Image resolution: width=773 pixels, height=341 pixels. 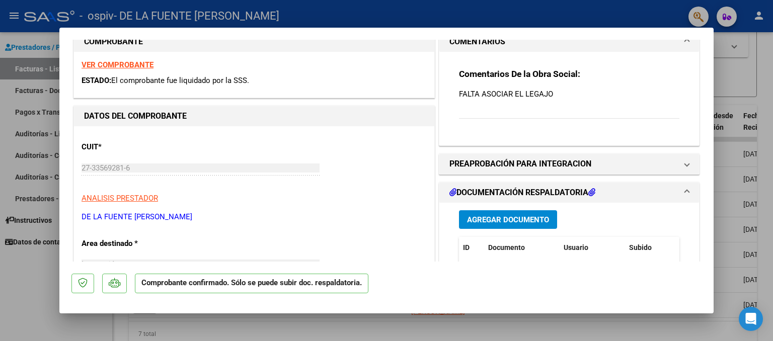 I want to click on span: ID, so click(x=466, y=248).